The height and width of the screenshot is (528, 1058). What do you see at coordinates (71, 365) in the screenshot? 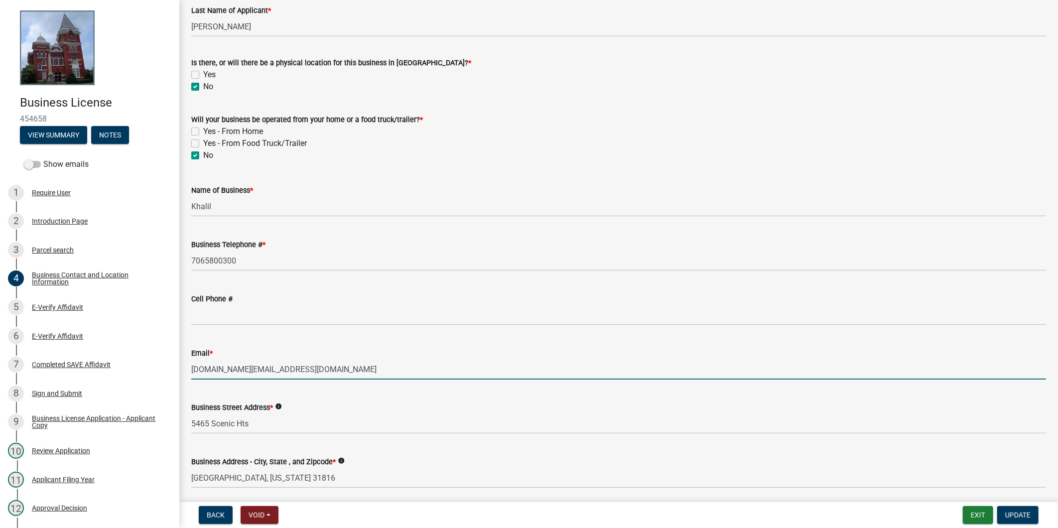
I see `div: Completed SAVE Affidavit` at bounding box center [71, 365].